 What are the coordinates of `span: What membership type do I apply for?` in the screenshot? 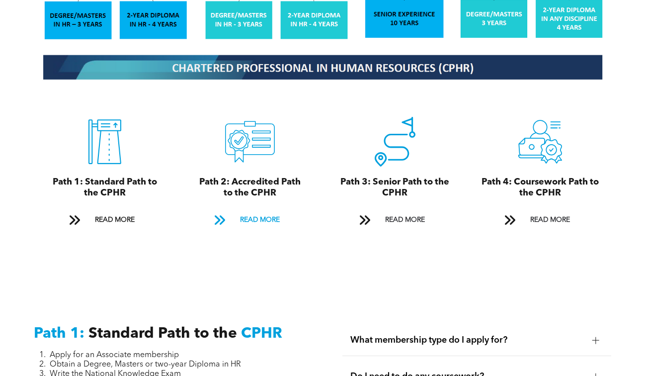 It's located at (467, 340).